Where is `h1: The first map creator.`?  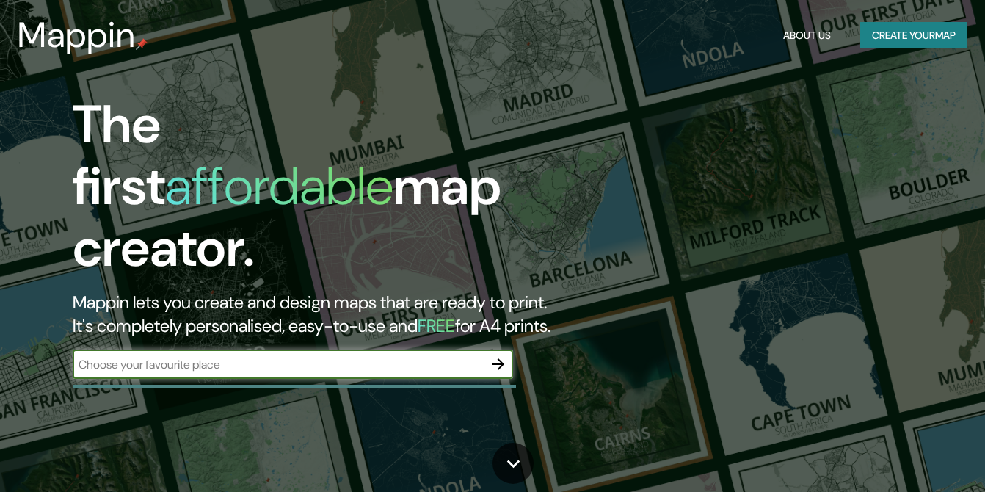 h1: The first map creator. is located at coordinates (318, 192).